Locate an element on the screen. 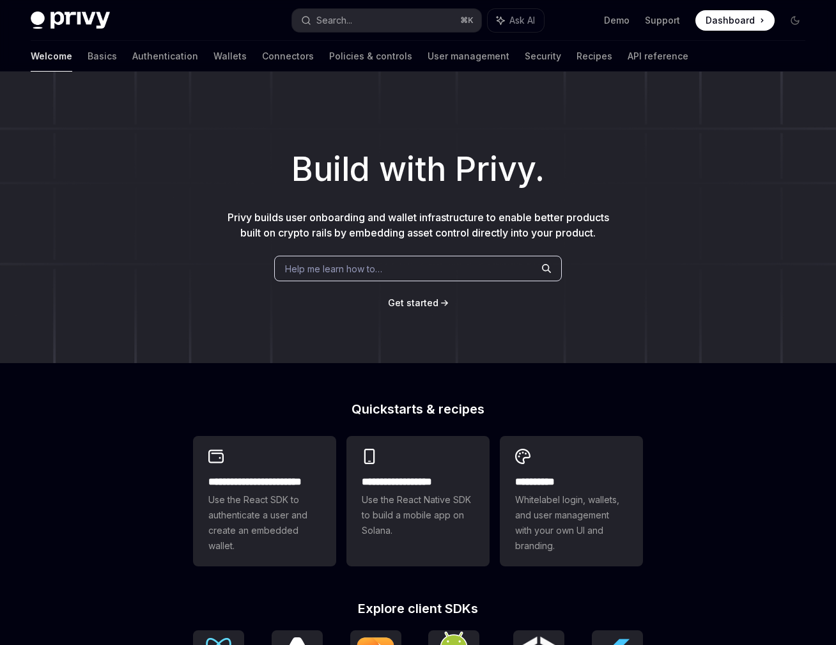  a: Security is located at coordinates (543, 56).